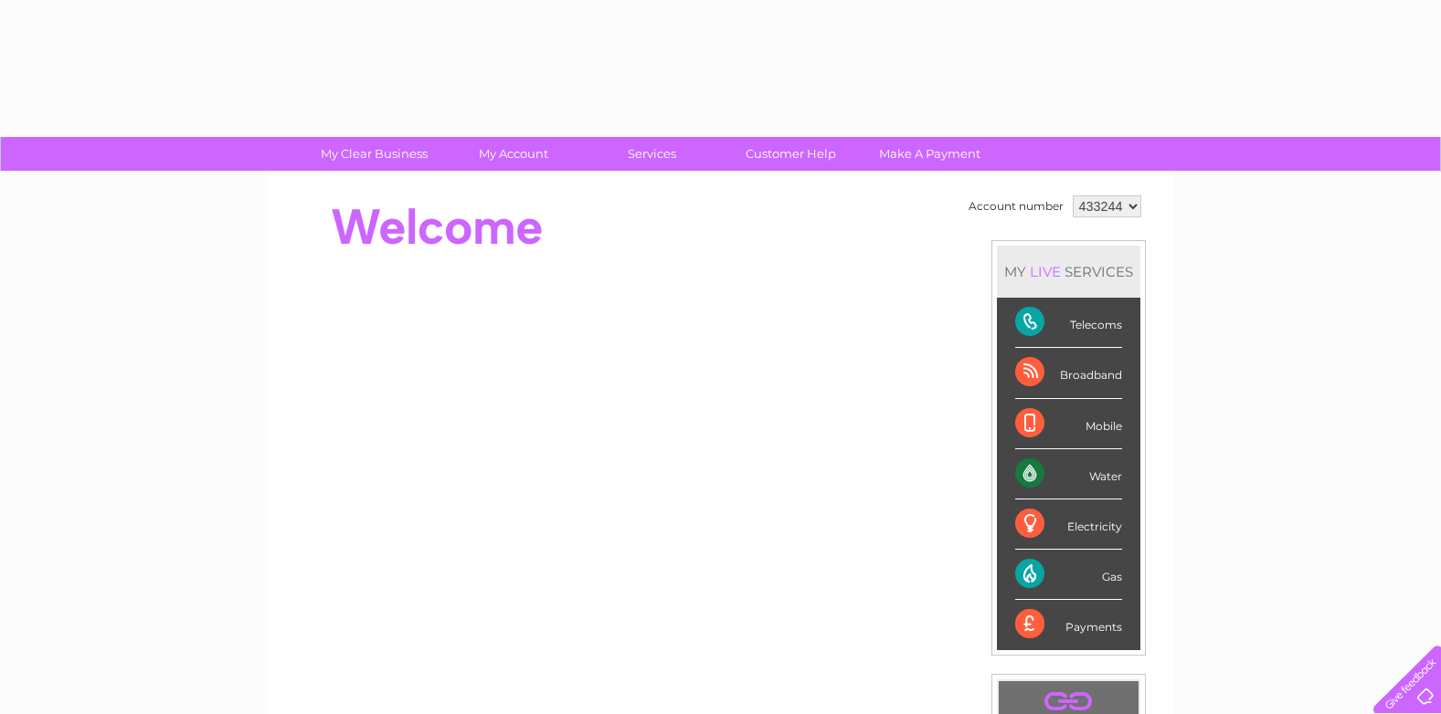 The width and height of the screenshot is (1441, 714). Describe the element at coordinates (1068, 625) in the screenshot. I see `div: Payments` at that location.